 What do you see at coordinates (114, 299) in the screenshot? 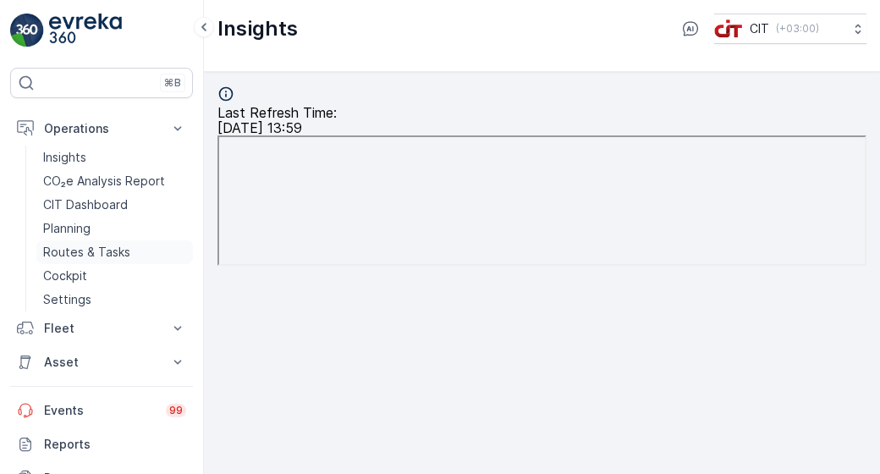
I see `a: Settings` at bounding box center [114, 299].